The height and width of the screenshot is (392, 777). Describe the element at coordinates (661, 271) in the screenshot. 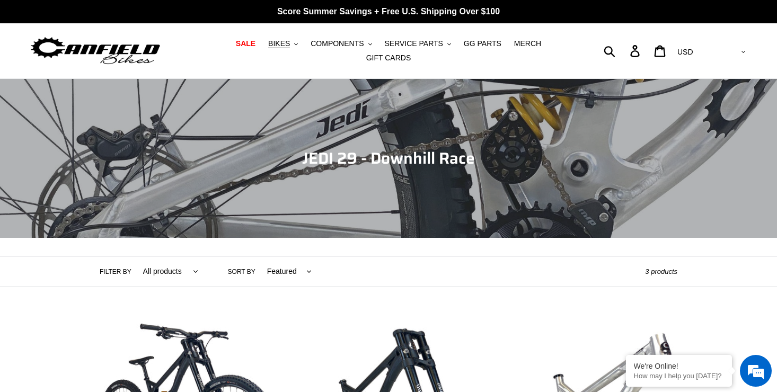

I see `span: 3 products` at that location.